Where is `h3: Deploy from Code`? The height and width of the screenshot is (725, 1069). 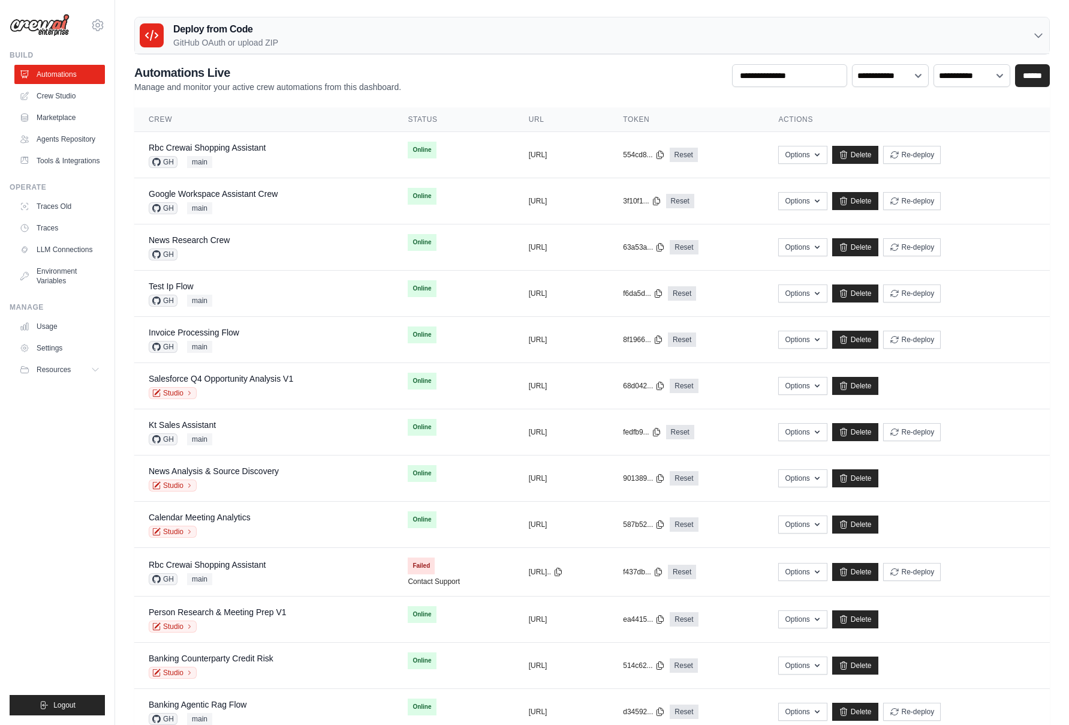
h3: Deploy from Code is located at coordinates (226, 29).